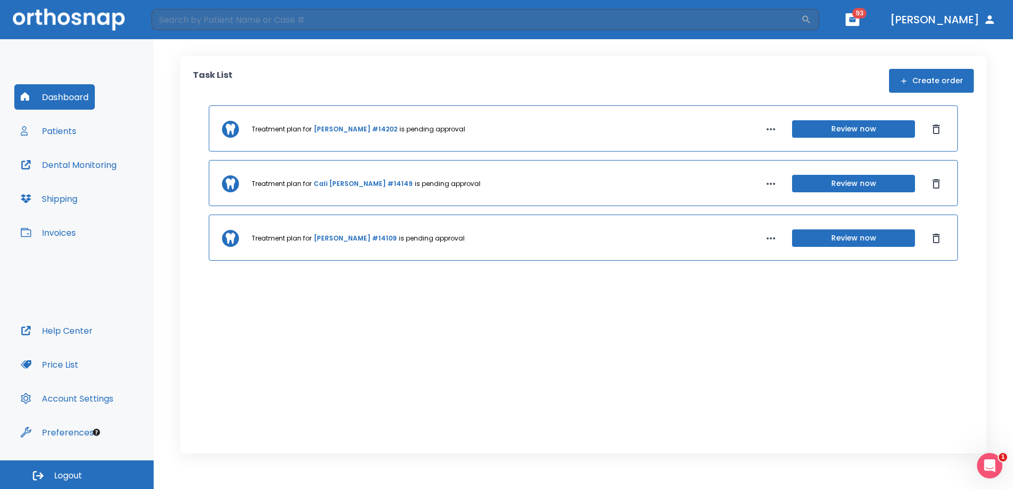 This screenshot has height=489, width=1013. What do you see at coordinates (67, 398) in the screenshot?
I see `button: Account Settings` at bounding box center [67, 398].